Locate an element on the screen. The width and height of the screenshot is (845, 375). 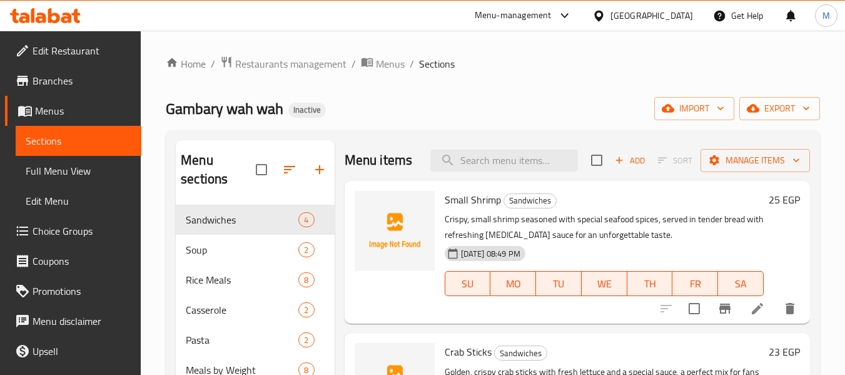
span: Soup is located at coordinates (242, 250).